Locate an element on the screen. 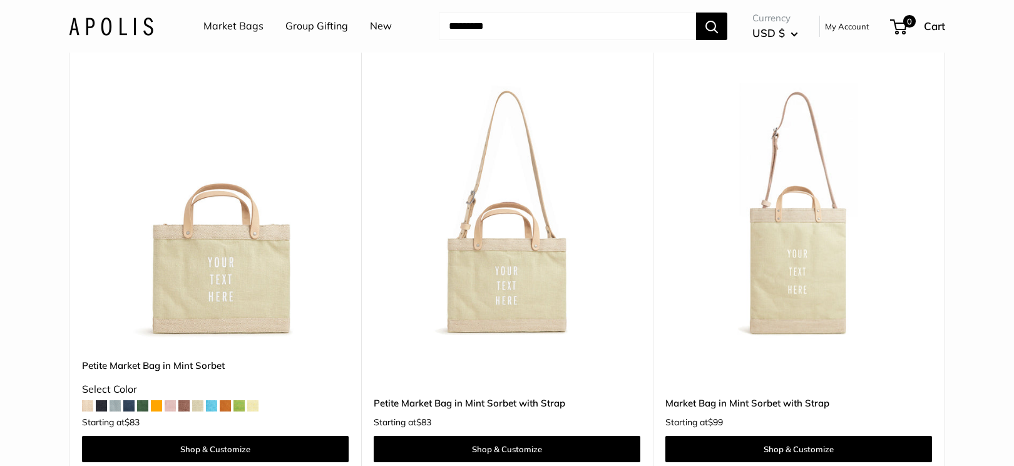 The image size is (1014, 466). span: USD $ is located at coordinates (769, 33).